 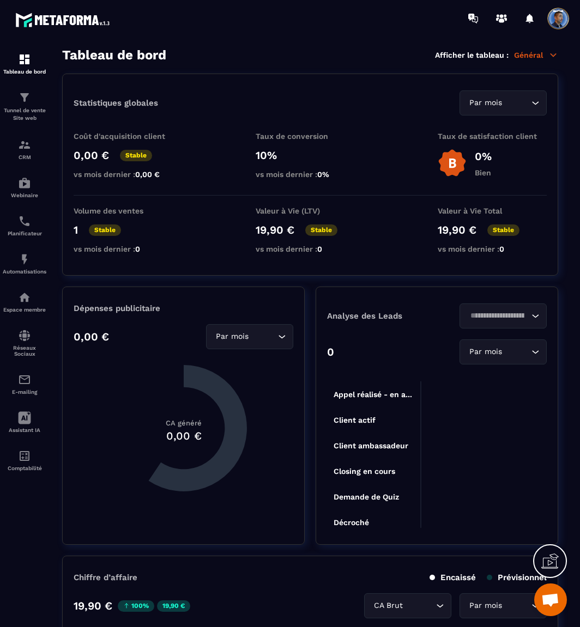 What do you see at coordinates (25, 149) in the screenshot?
I see `a: formationformationCRM` at bounding box center [25, 149].